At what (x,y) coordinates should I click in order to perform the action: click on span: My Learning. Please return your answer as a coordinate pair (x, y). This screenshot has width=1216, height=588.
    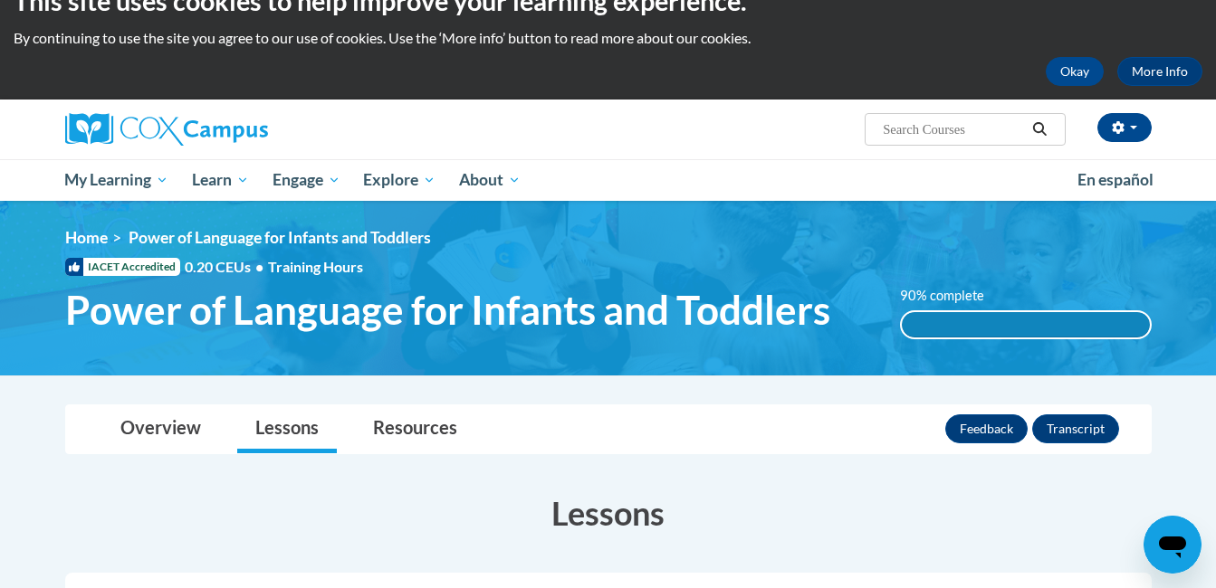
    Looking at the image, I should click on (116, 180).